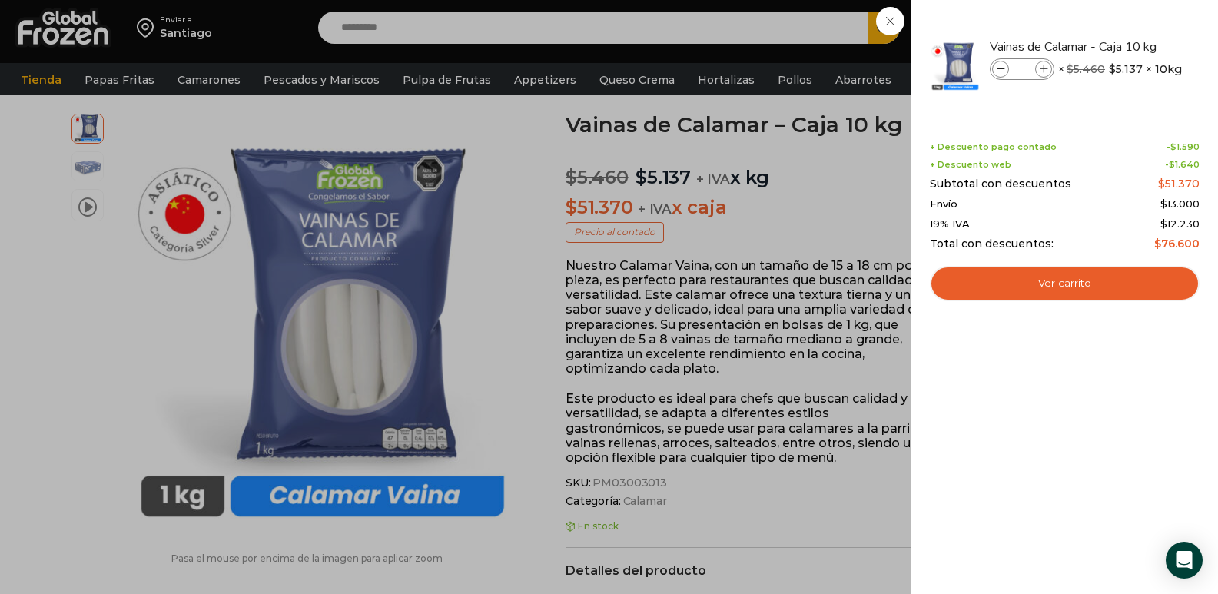 The width and height of the screenshot is (1218, 594). Describe the element at coordinates (1086, 69) in the screenshot. I see `bdi: 5.460` at that location.